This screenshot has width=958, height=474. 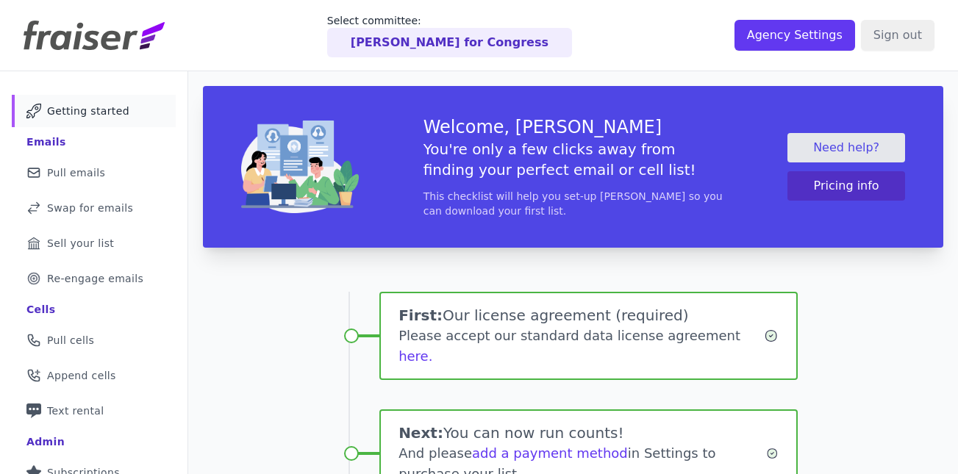 I want to click on a: Text rental, so click(x=93, y=411).